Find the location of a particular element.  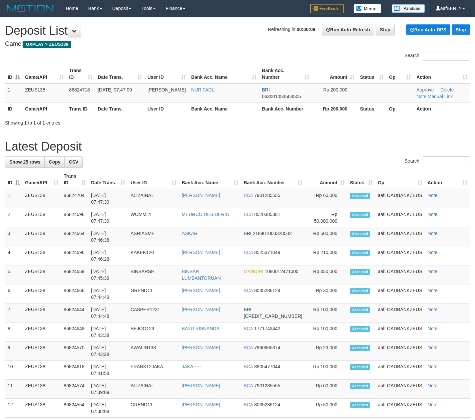

span: BRI is located at coordinates (247, 309).